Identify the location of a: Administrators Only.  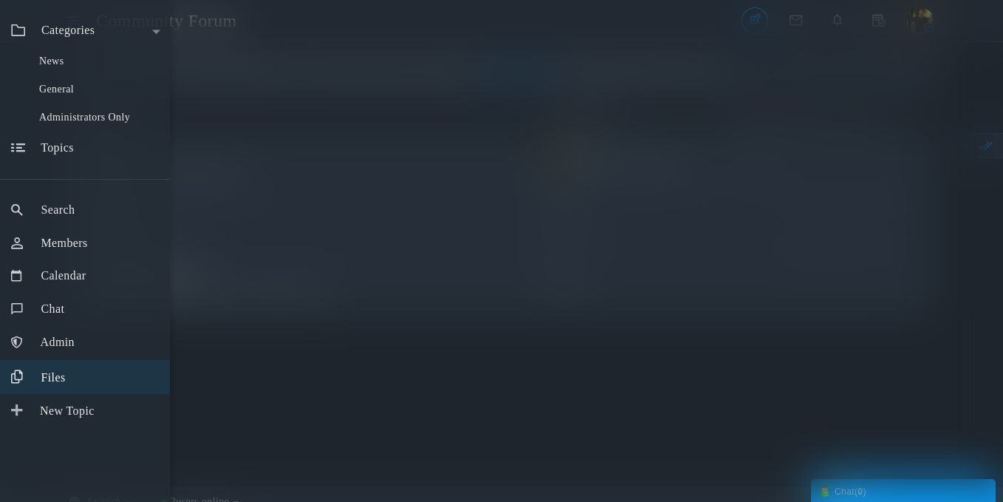
(99, 117).